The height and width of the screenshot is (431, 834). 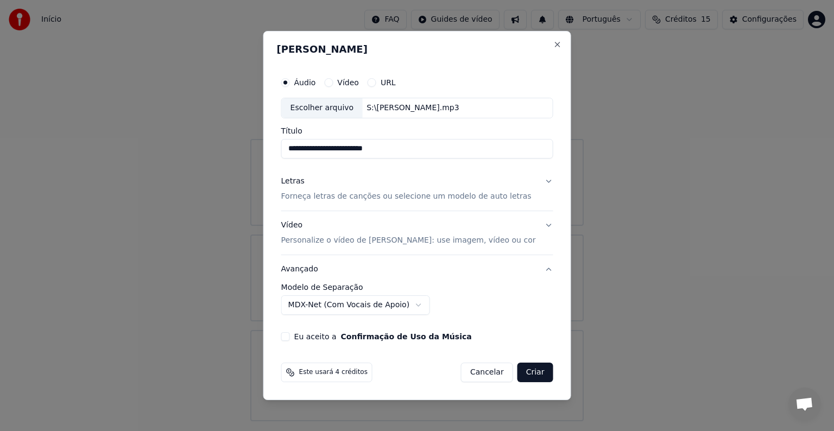 I want to click on div: Avançado, so click(x=417, y=304).